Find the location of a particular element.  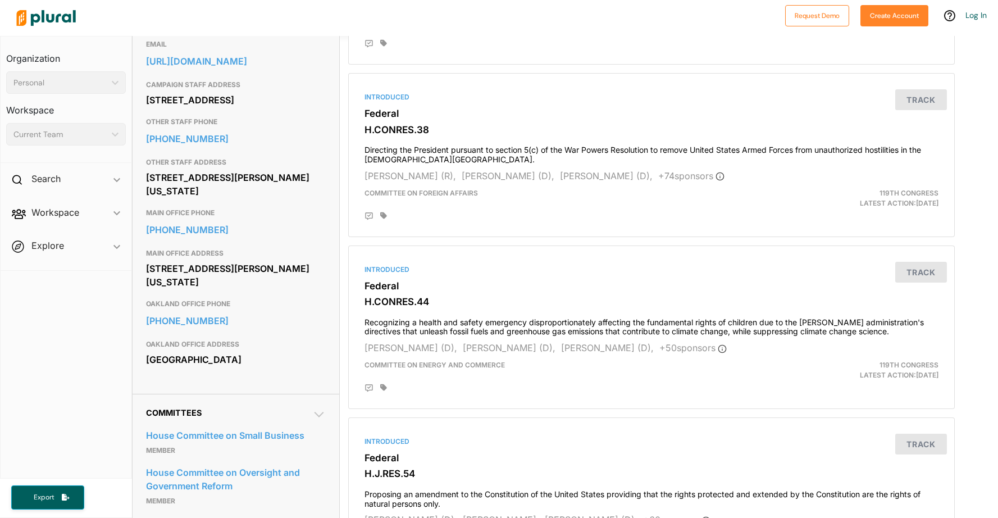

a: House Committee on Small Business is located at coordinates (236, 435).